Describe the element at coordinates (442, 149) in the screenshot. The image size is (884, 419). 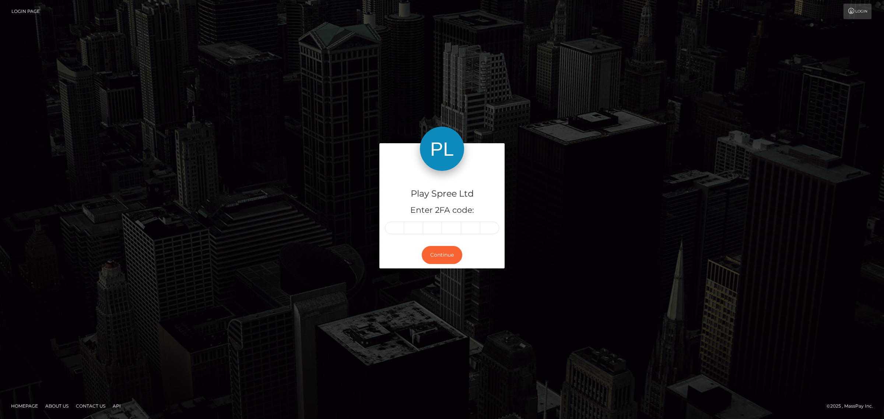
I see `img: Play Spree Ltd` at that location.